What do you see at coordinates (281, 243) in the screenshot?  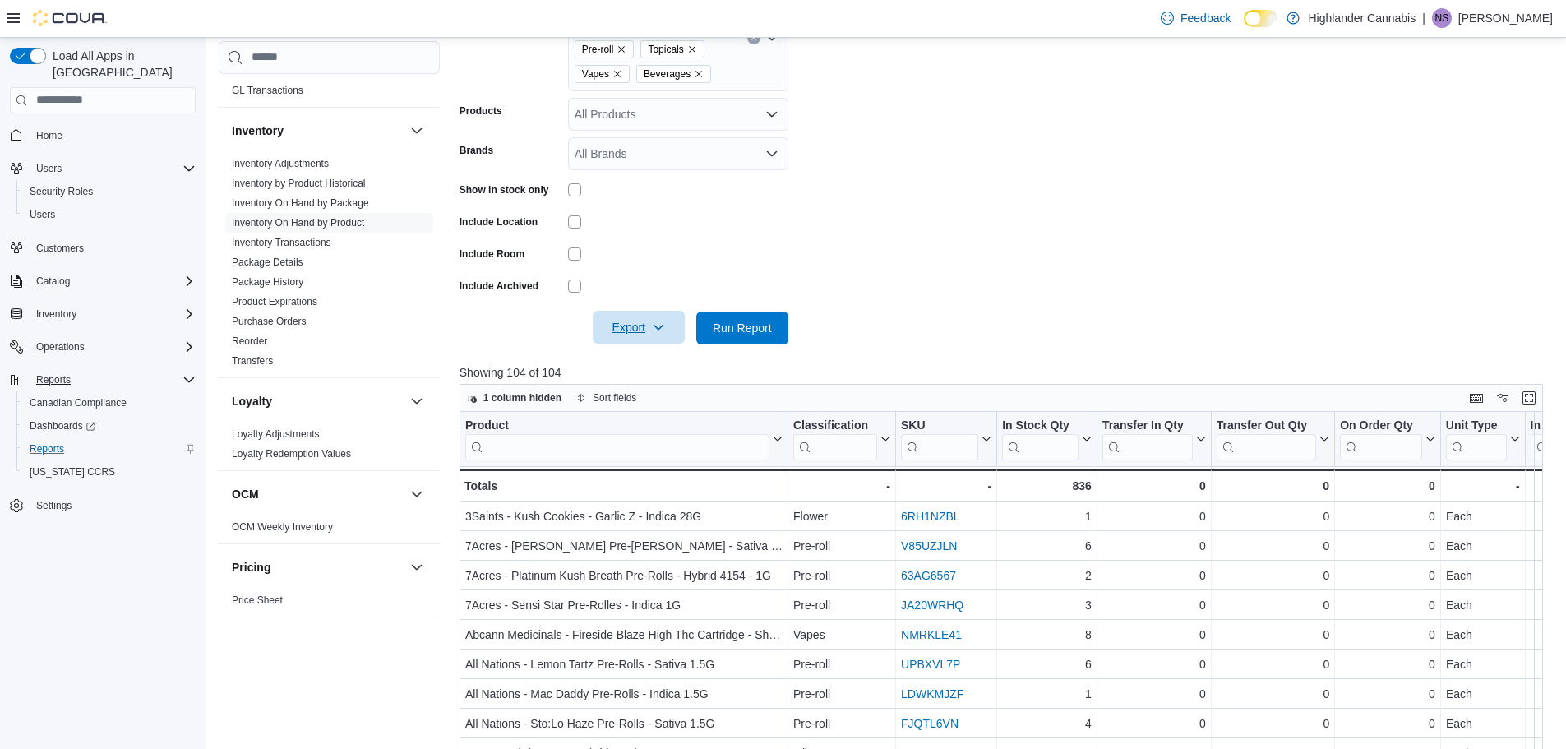 I see `a: Inventory Transactions` at bounding box center [281, 243].